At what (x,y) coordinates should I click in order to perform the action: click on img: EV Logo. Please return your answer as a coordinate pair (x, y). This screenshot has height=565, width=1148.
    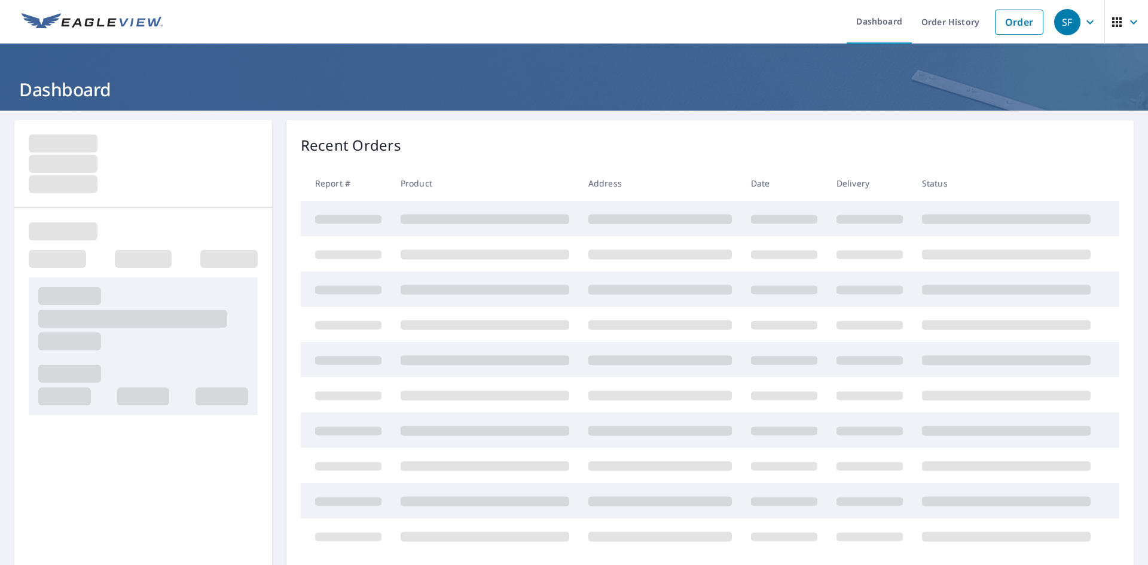
    Looking at the image, I should click on (92, 22).